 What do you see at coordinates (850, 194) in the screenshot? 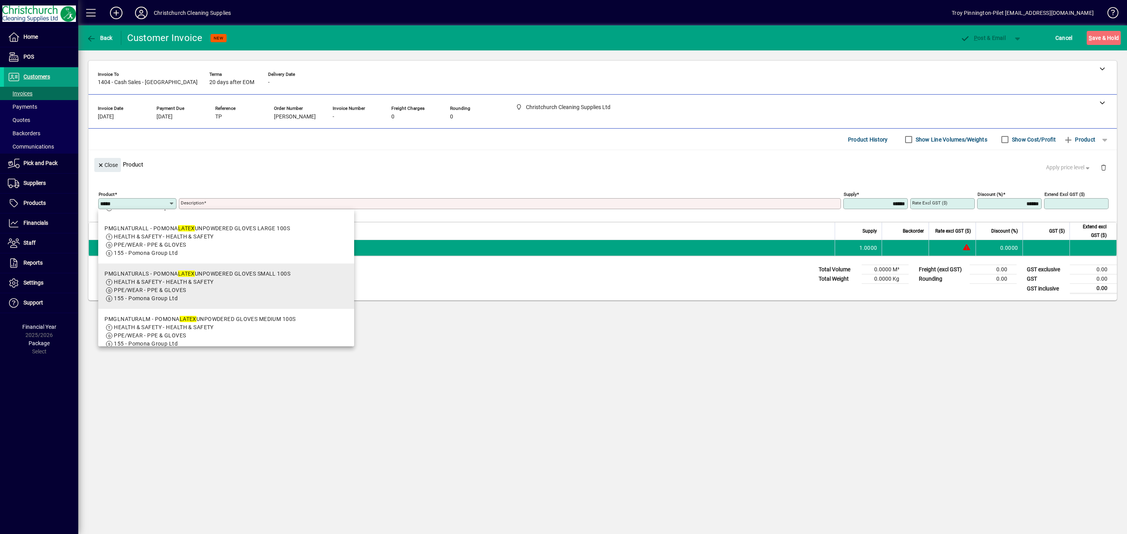
I see `mat-label: Supply` at bounding box center [850, 194].